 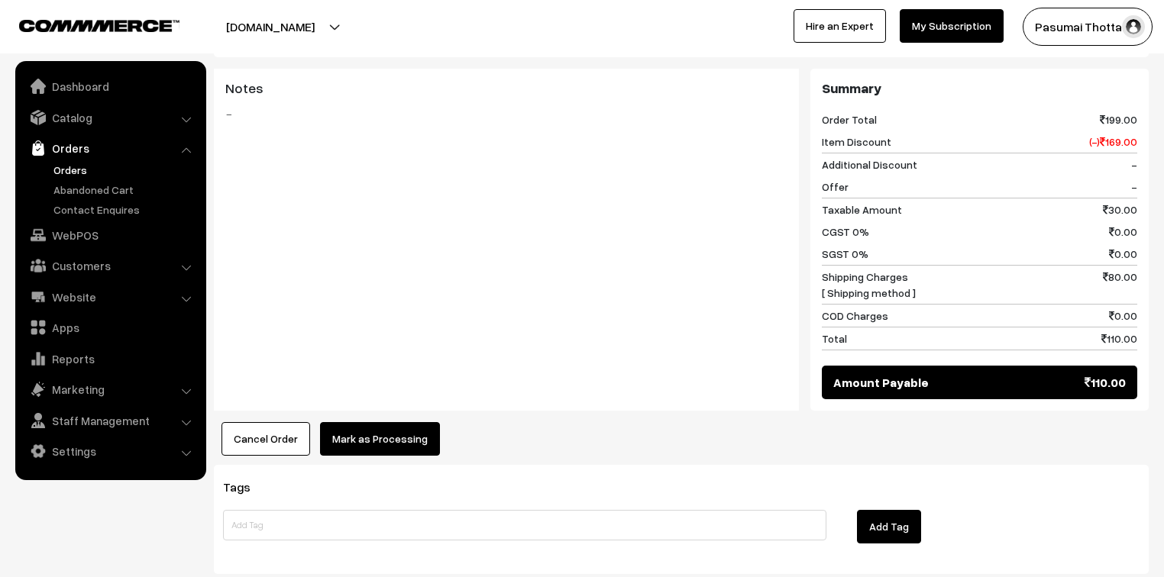 I want to click on h3: Notes, so click(x=506, y=89).